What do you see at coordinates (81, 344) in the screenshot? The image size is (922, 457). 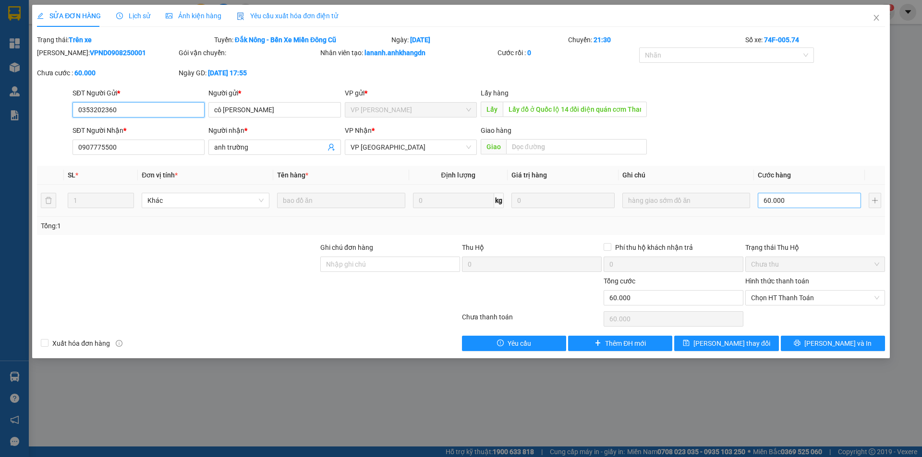 I see `span: Xuất hóa đơn hàng` at bounding box center [81, 344].